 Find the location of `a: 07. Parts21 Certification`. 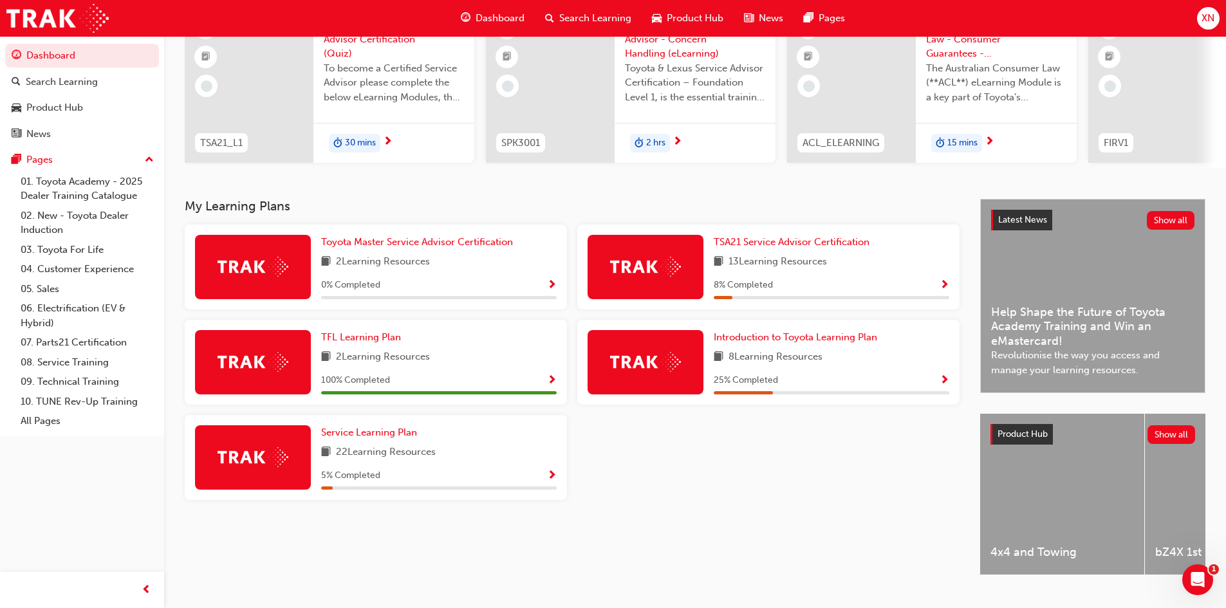

a: 07. Parts21 Certification is located at coordinates (87, 342).